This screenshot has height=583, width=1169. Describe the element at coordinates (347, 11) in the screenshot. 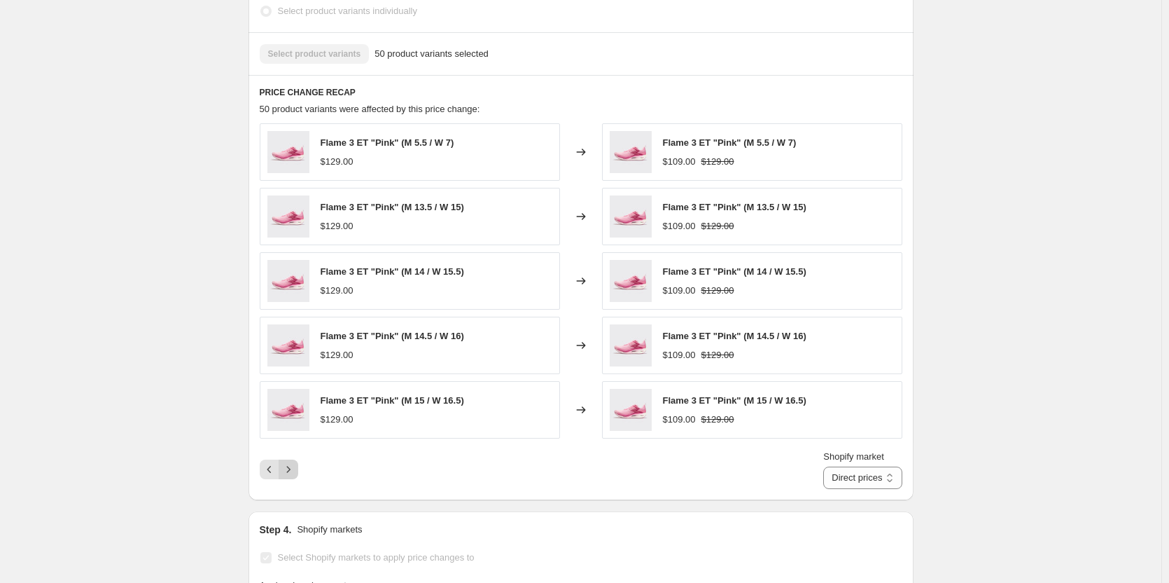

I see `span: Select product variants individually` at that location.